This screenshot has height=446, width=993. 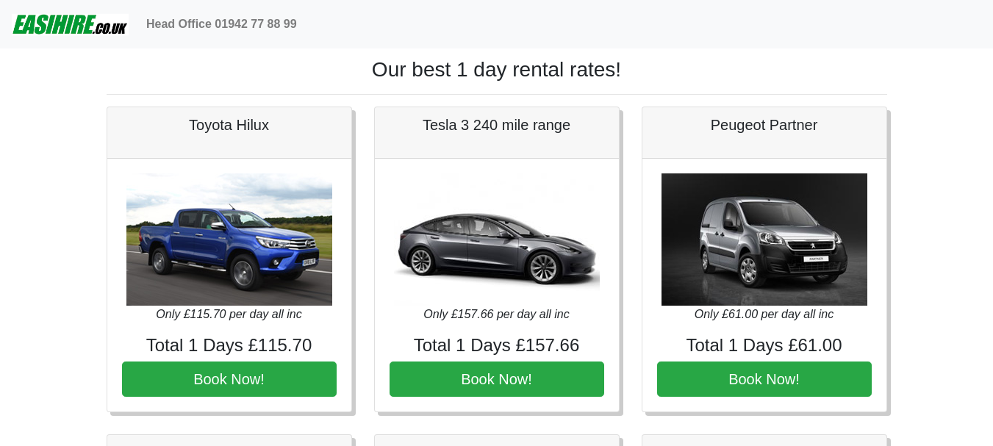 What do you see at coordinates (497, 70) in the screenshot?
I see `h1: Our best 1 day rental rates!` at bounding box center [497, 70].